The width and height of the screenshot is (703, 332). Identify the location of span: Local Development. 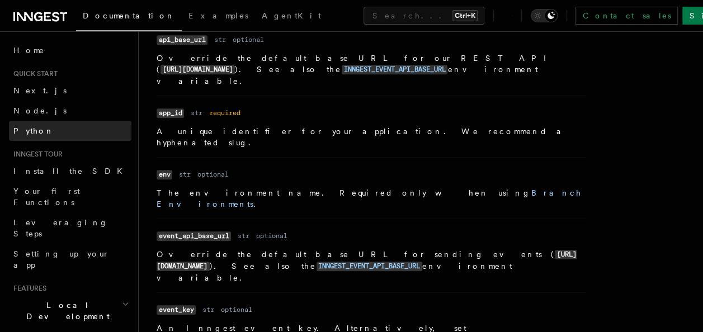
(65, 311).